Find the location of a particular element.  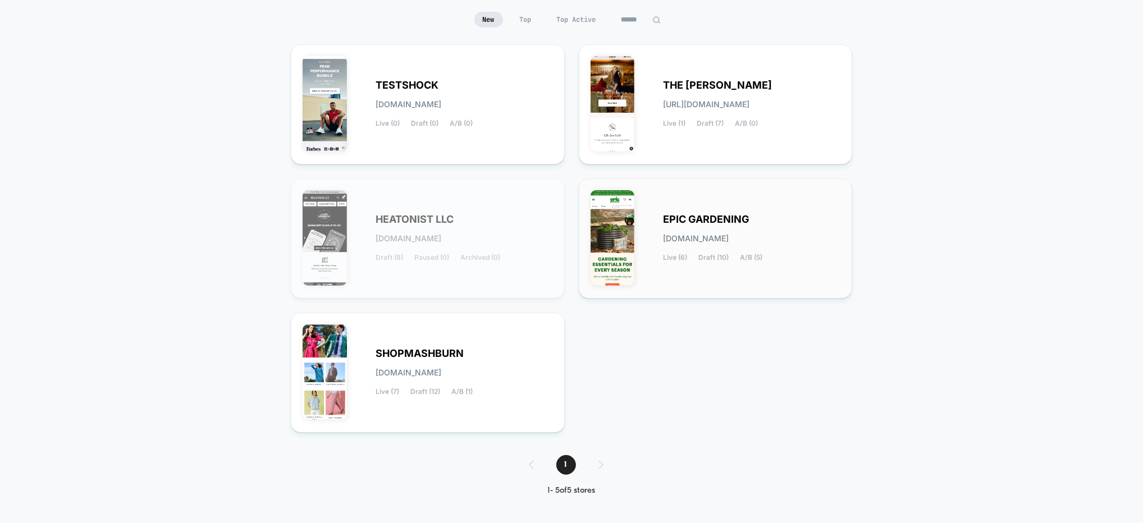

span: Live (7) is located at coordinates (387, 392).